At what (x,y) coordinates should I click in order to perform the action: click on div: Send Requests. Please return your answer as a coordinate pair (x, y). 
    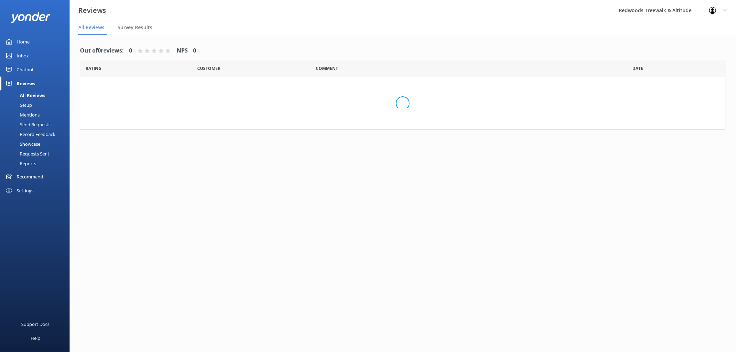
    Looking at the image, I should click on (27, 125).